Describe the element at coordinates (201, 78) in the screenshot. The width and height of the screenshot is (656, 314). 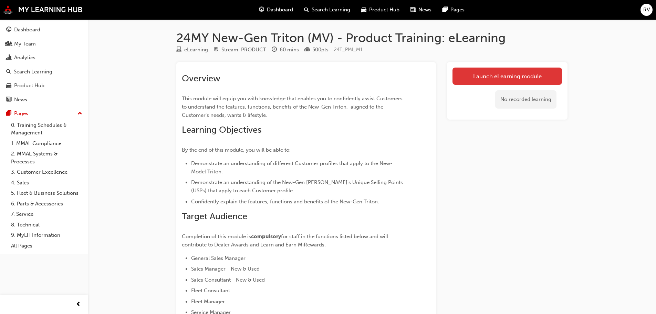
I see `span: Overview` at that location.